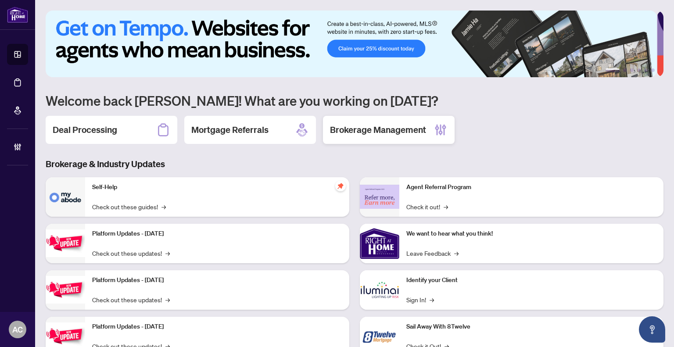 The height and width of the screenshot is (347, 674). Describe the element at coordinates (646, 70) in the screenshot. I see `button: 5` at that location.